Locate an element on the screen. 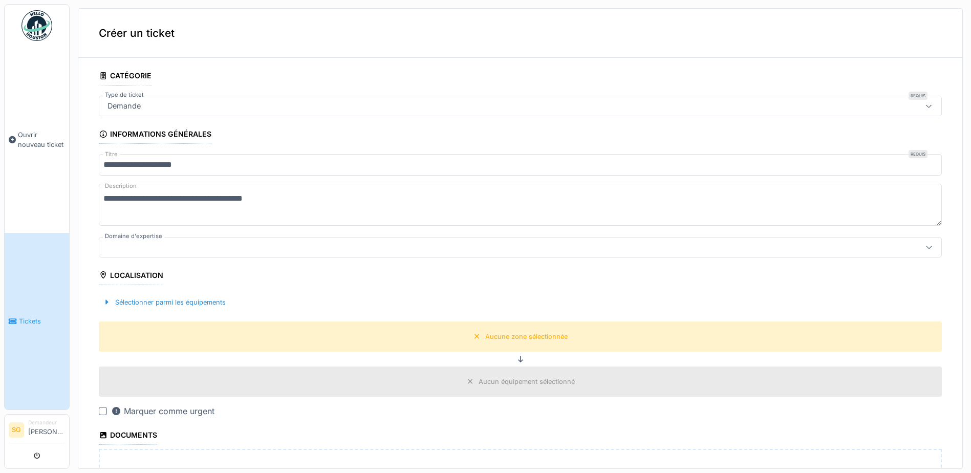  label: Domaine d'expertise is located at coordinates (134, 236).